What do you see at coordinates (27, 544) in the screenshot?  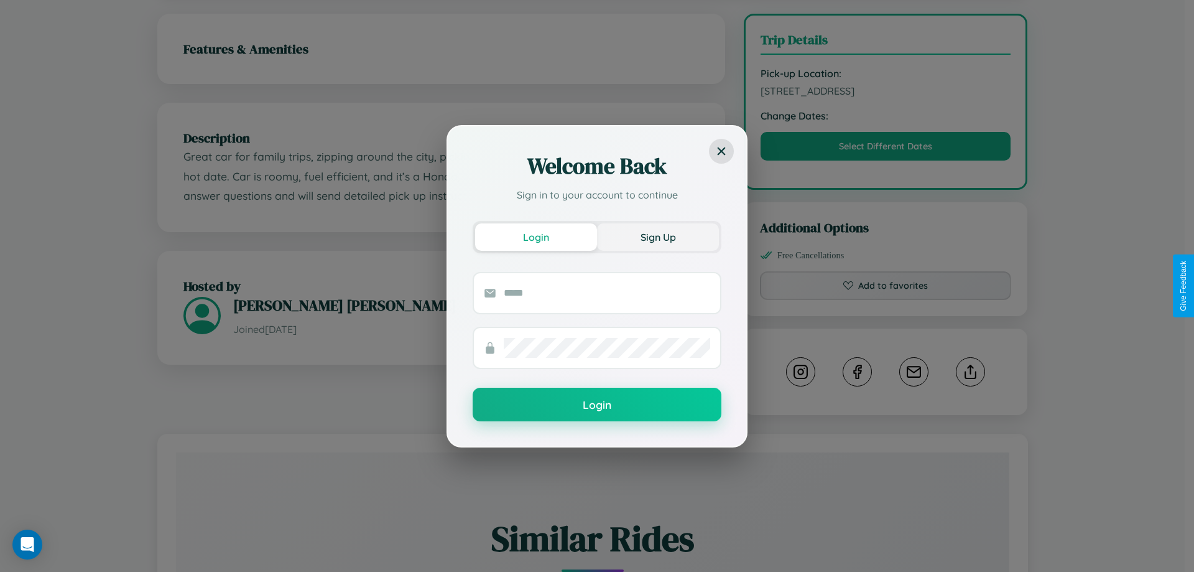 I see `div: Open Intercom Messenger` at bounding box center [27, 544].